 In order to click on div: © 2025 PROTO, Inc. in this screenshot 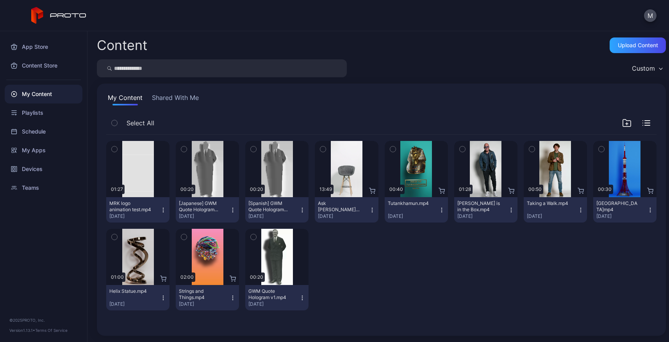, I will do `click(43, 320)`.